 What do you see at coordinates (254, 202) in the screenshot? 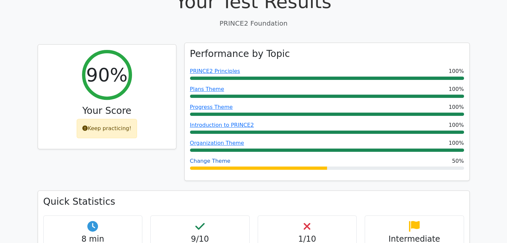
I see `h3: Quick Statistics` at bounding box center [254, 202].